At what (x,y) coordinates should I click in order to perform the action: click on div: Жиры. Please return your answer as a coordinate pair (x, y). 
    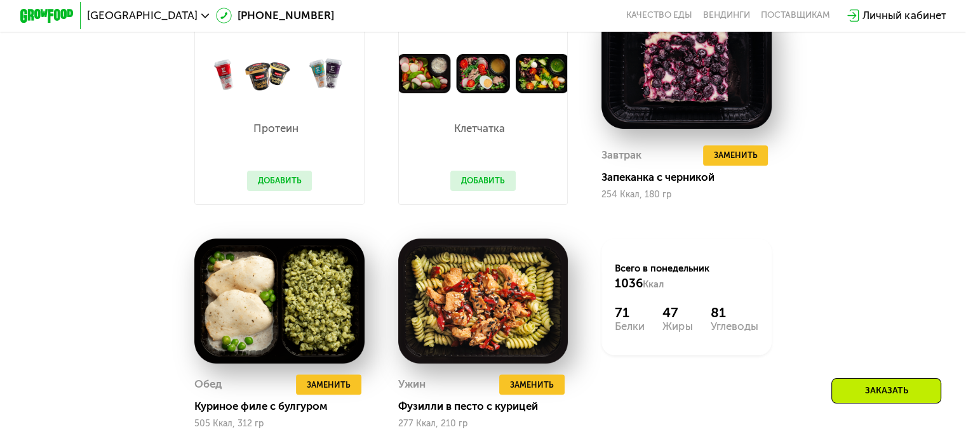
    Looking at the image, I should click on (677, 326).